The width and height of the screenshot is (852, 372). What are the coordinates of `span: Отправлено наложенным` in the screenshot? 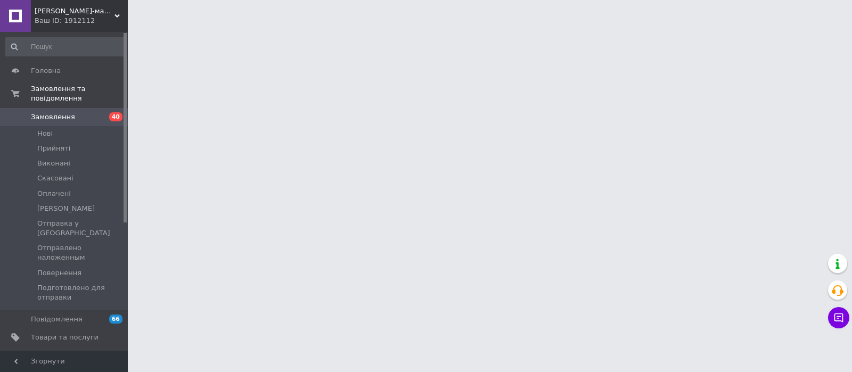 It's located at (81, 253).